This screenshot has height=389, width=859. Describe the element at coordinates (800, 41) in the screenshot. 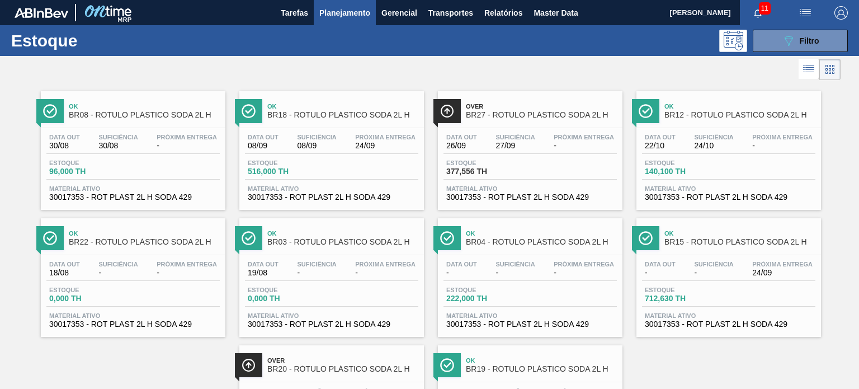

I see `button: Filtro` at that location.